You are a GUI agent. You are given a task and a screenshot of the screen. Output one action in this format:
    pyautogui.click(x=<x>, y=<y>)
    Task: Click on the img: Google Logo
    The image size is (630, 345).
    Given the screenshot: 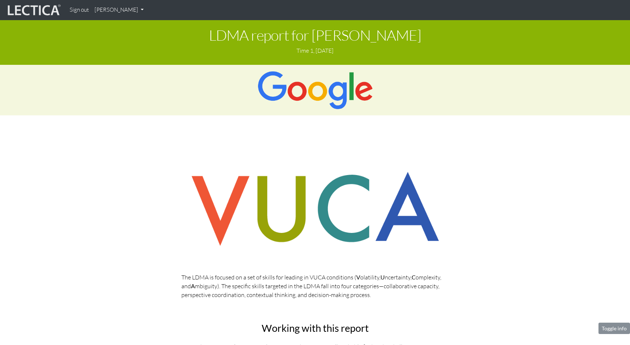 What is the action you would take?
    pyautogui.click(x=315, y=90)
    